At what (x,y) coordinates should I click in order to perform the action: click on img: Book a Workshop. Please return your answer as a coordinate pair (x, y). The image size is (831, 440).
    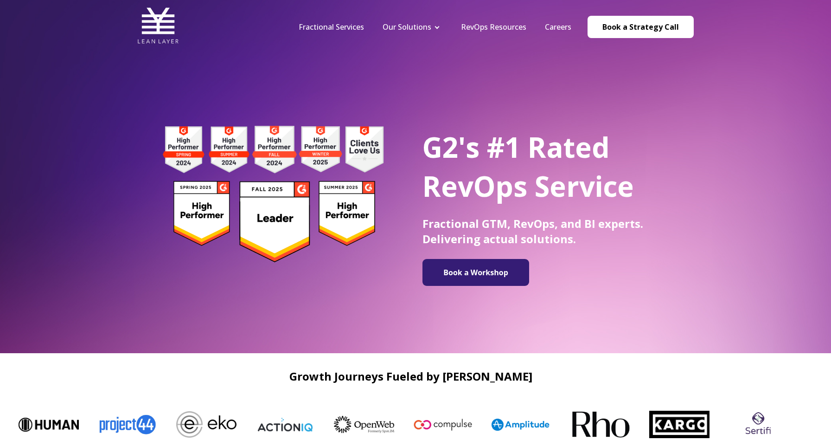
    Looking at the image, I should click on (476, 272).